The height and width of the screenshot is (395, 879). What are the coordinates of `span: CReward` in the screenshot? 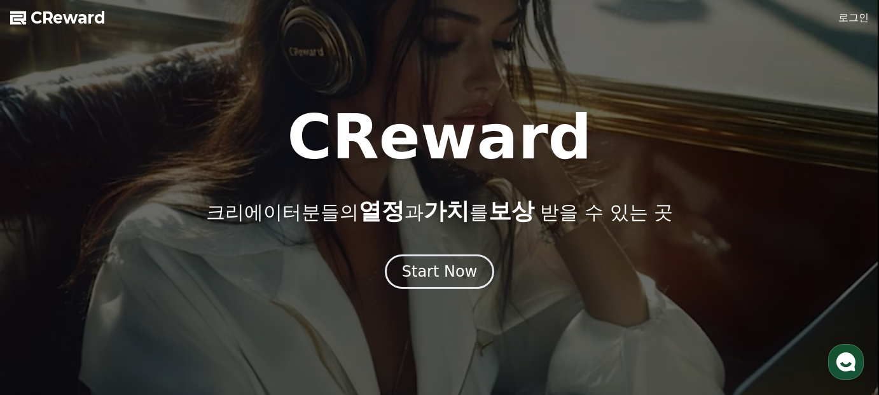 It's located at (68, 18).